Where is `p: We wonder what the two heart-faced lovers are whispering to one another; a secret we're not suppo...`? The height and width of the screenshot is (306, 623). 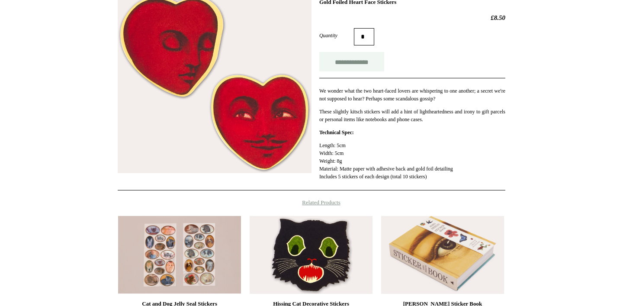
p: We wonder what the two heart-faced lovers are whispering to one another; a secret we're not suppo... is located at coordinates (413, 95).